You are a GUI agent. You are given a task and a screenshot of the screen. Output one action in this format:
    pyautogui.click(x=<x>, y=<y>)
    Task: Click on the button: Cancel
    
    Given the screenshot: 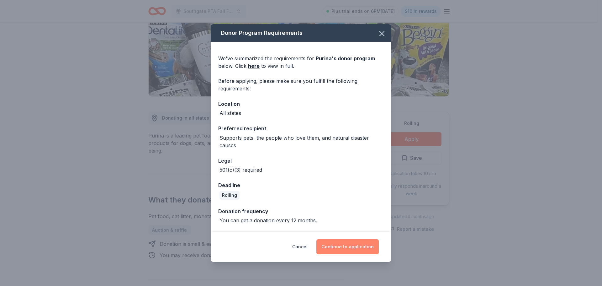 What is the action you would take?
    pyautogui.click(x=300, y=246)
    